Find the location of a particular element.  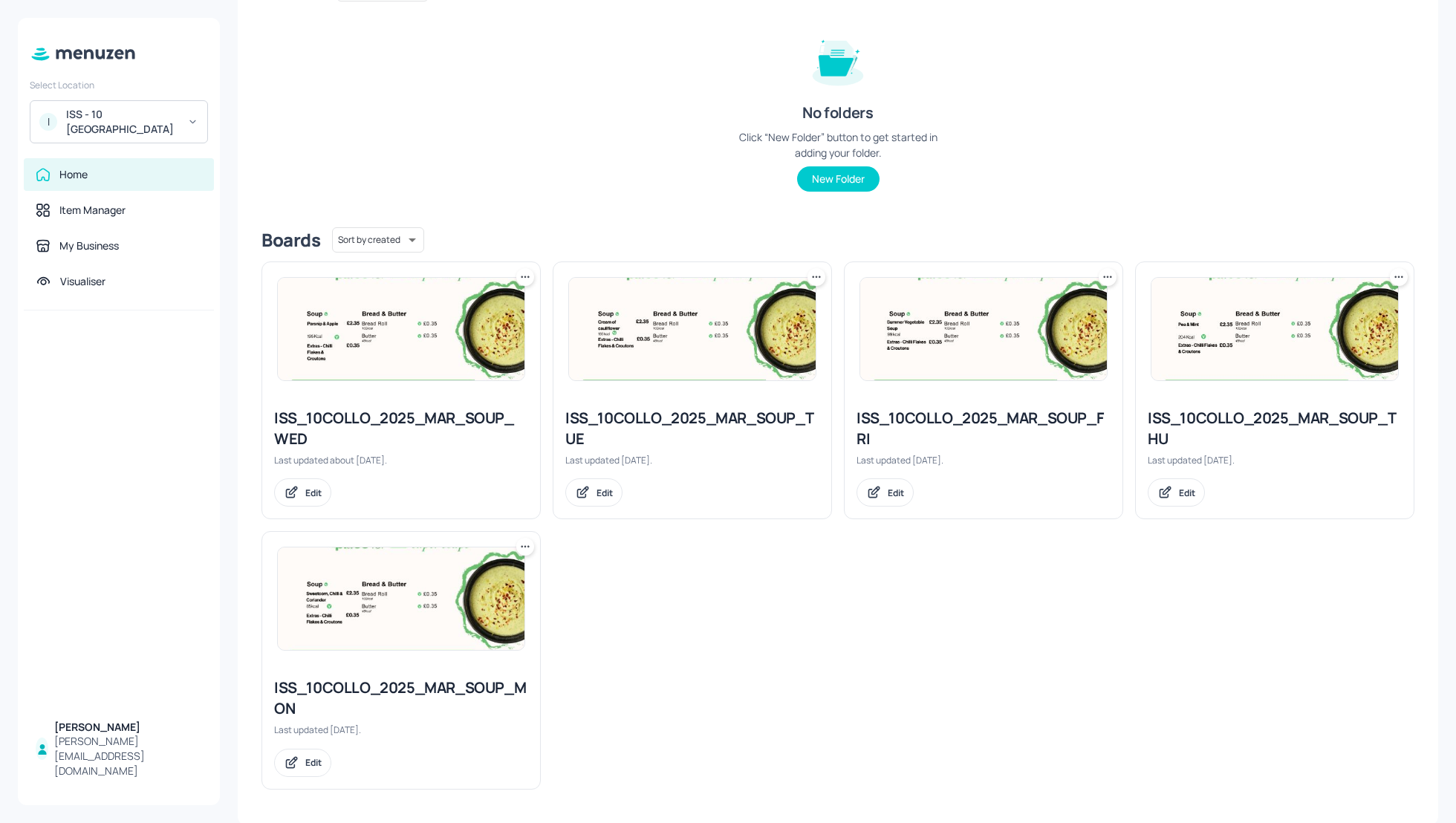

div: Sort by created is located at coordinates (378, 240).